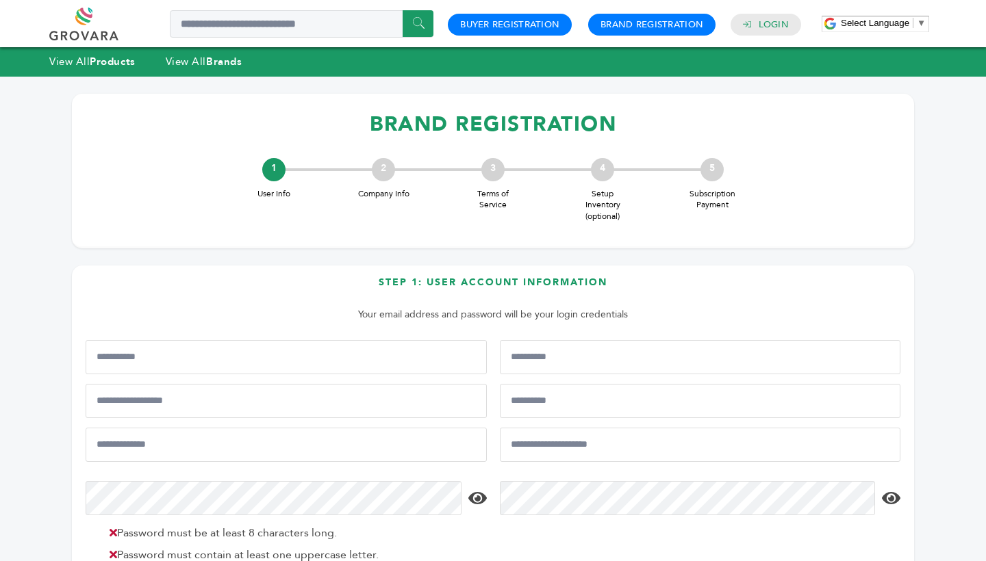 The height and width of the screenshot is (561, 986). I want to click on a: Login, so click(774, 25).